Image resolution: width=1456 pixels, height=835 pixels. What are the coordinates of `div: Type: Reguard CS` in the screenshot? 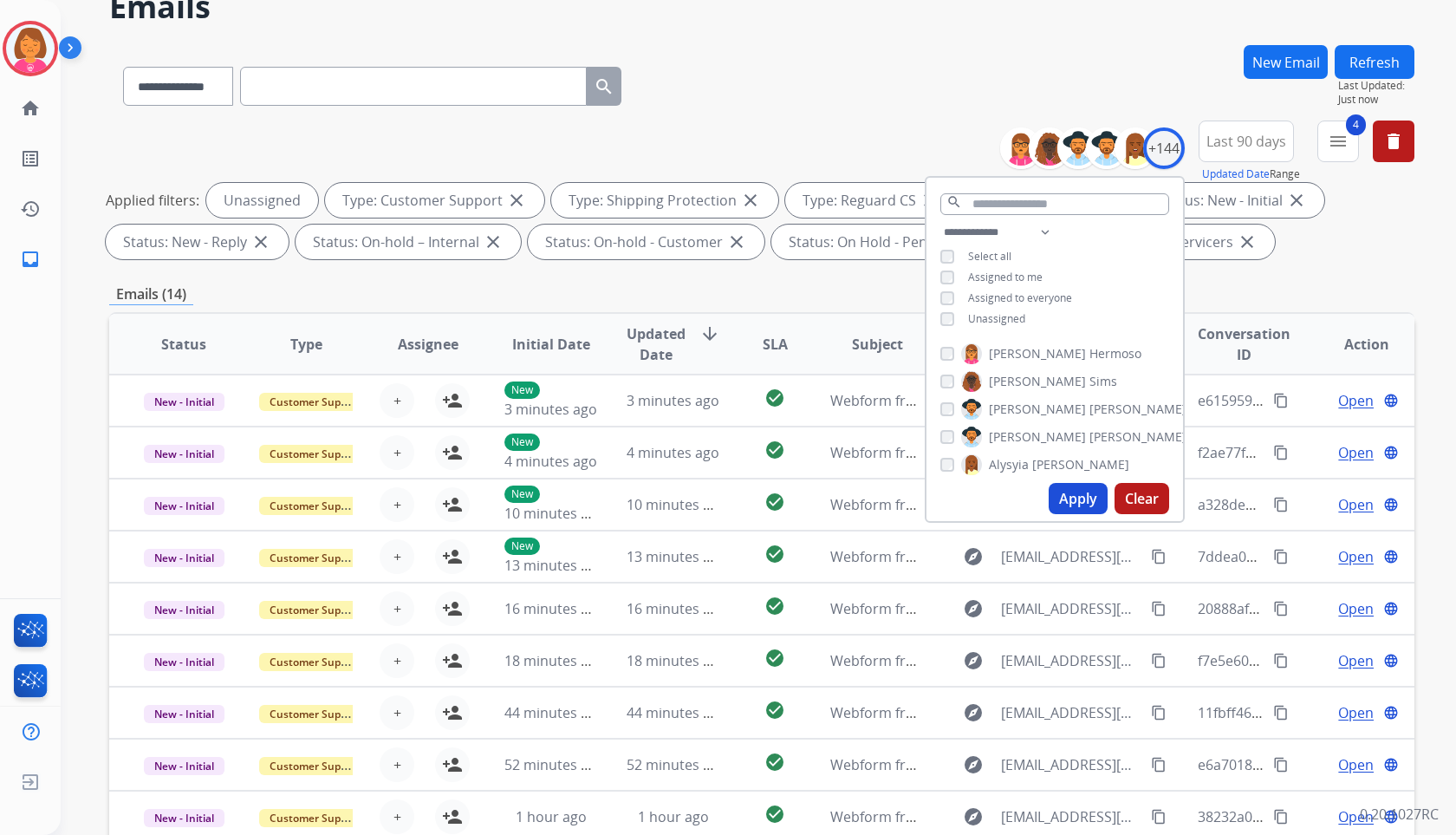 It's located at (871, 200).